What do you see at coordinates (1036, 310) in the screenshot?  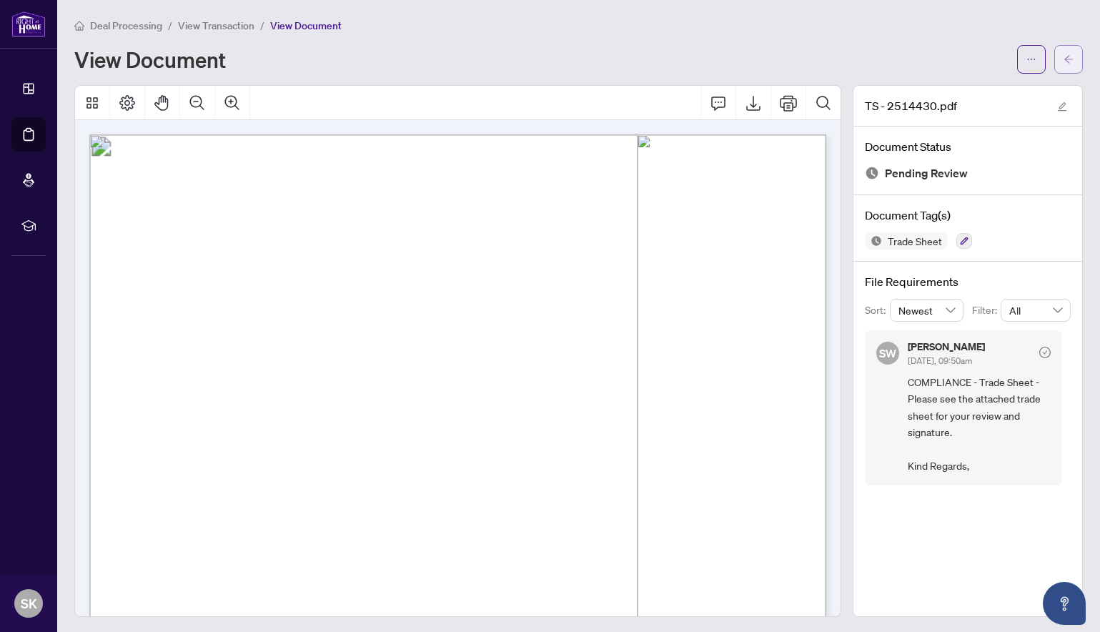 I see `span: All` at bounding box center [1036, 310].